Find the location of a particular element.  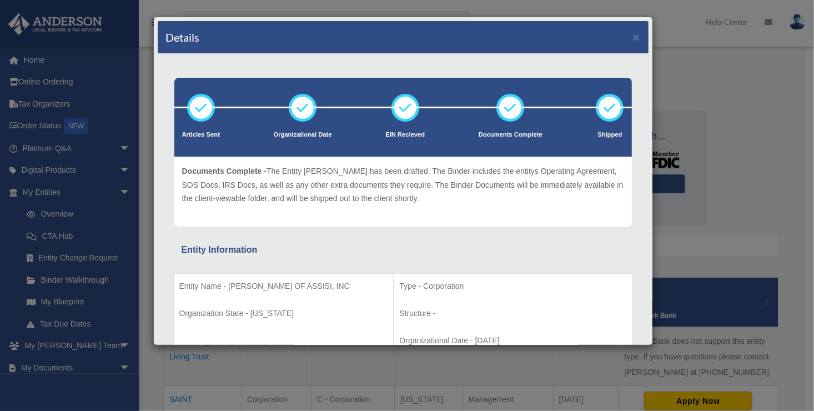

p: Documents Complete is located at coordinates (510, 135).